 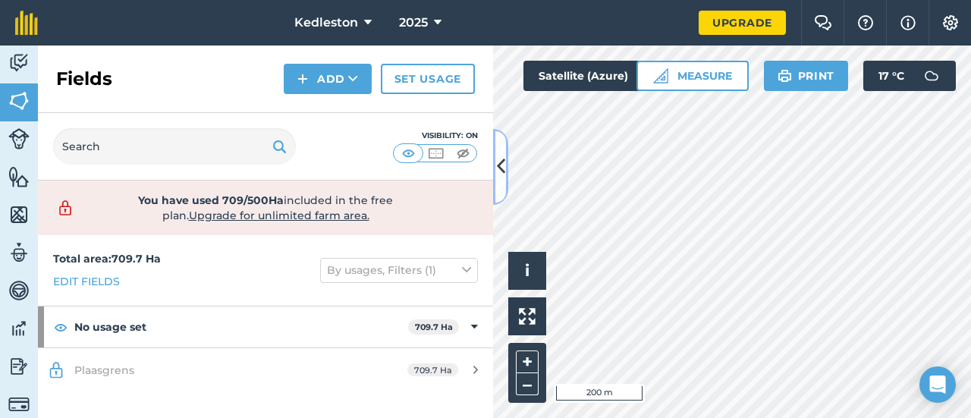 I want to click on img: A cog icon, so click(x=951, y=23).